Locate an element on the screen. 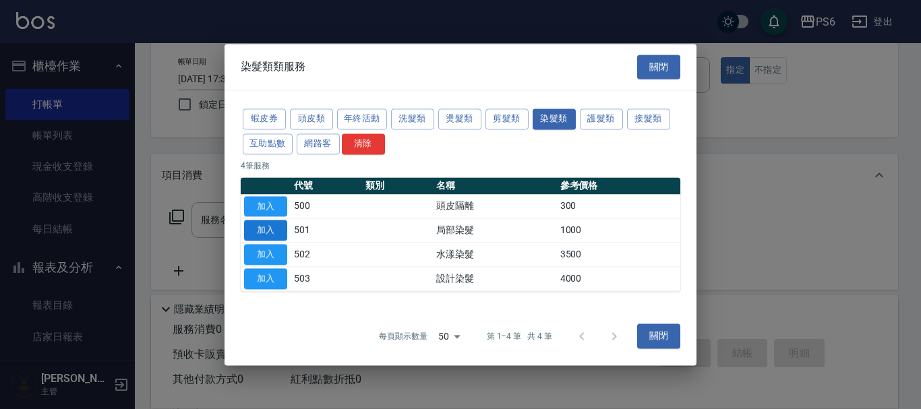  button: 年終活動 is located at coordinates (362, 119).